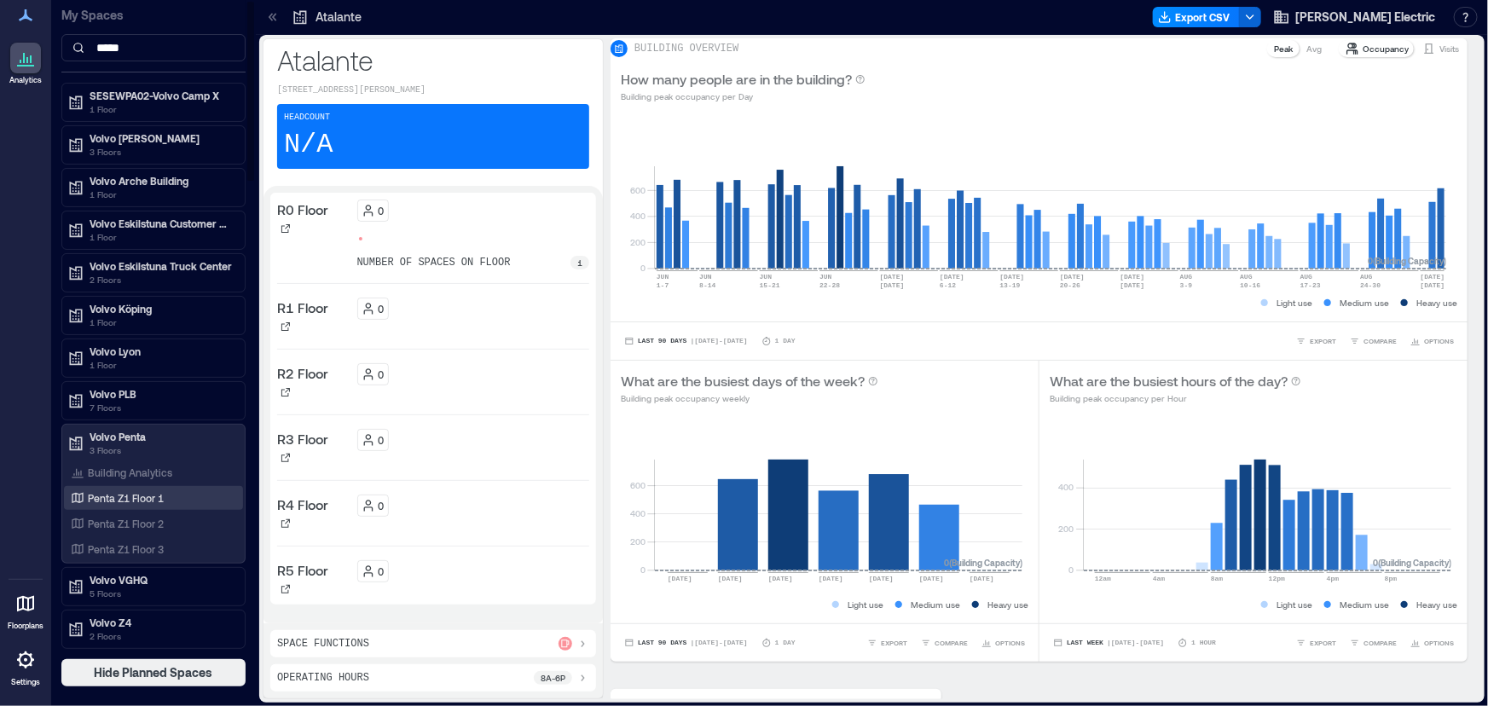 This screenshot has height=706, width=1488. Describe the element at coordinates (707, 285) in the screenshot. I see `text: 8-14` at that location.